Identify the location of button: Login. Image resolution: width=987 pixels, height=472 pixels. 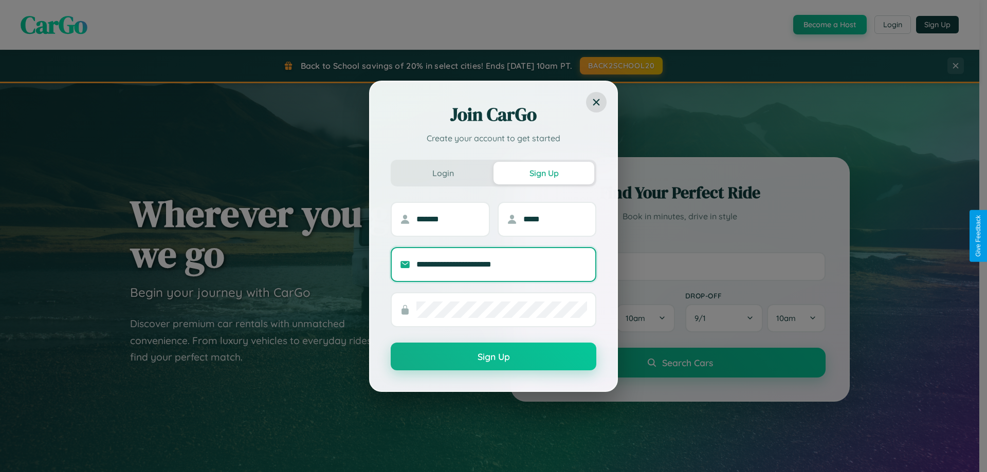
(443, 173).